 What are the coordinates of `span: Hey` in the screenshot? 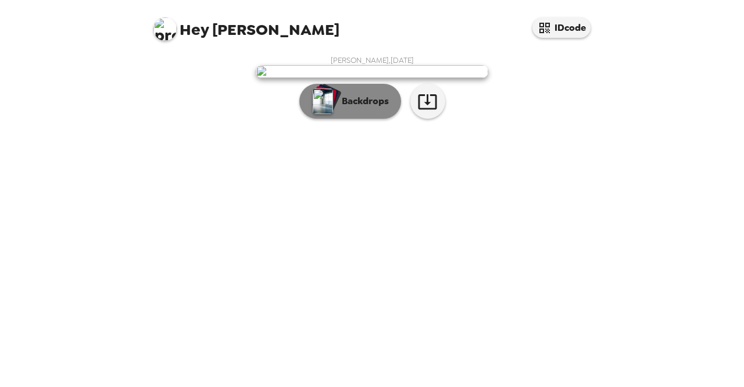 It's located at (194, 30).